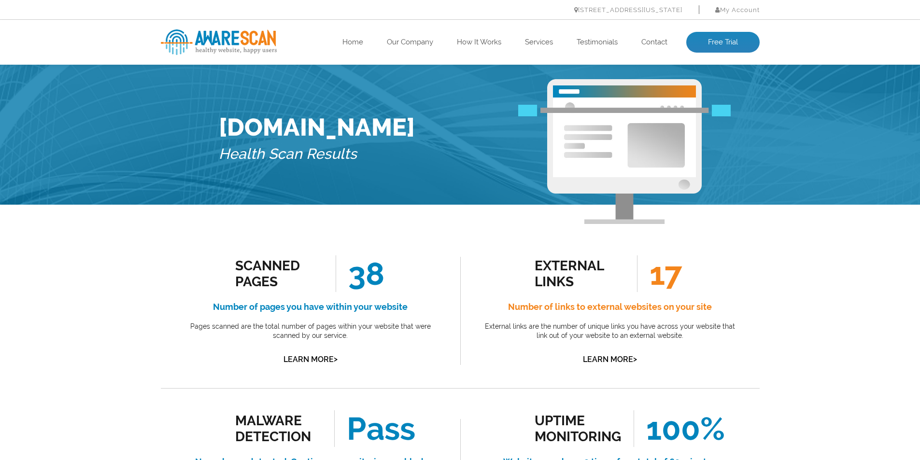 This screenshot has width=920, height=460. What do you see at coordinates (317, 154) in the screenshot?
I see `h5: Health Scan Results` at bounding box center [317, 154].